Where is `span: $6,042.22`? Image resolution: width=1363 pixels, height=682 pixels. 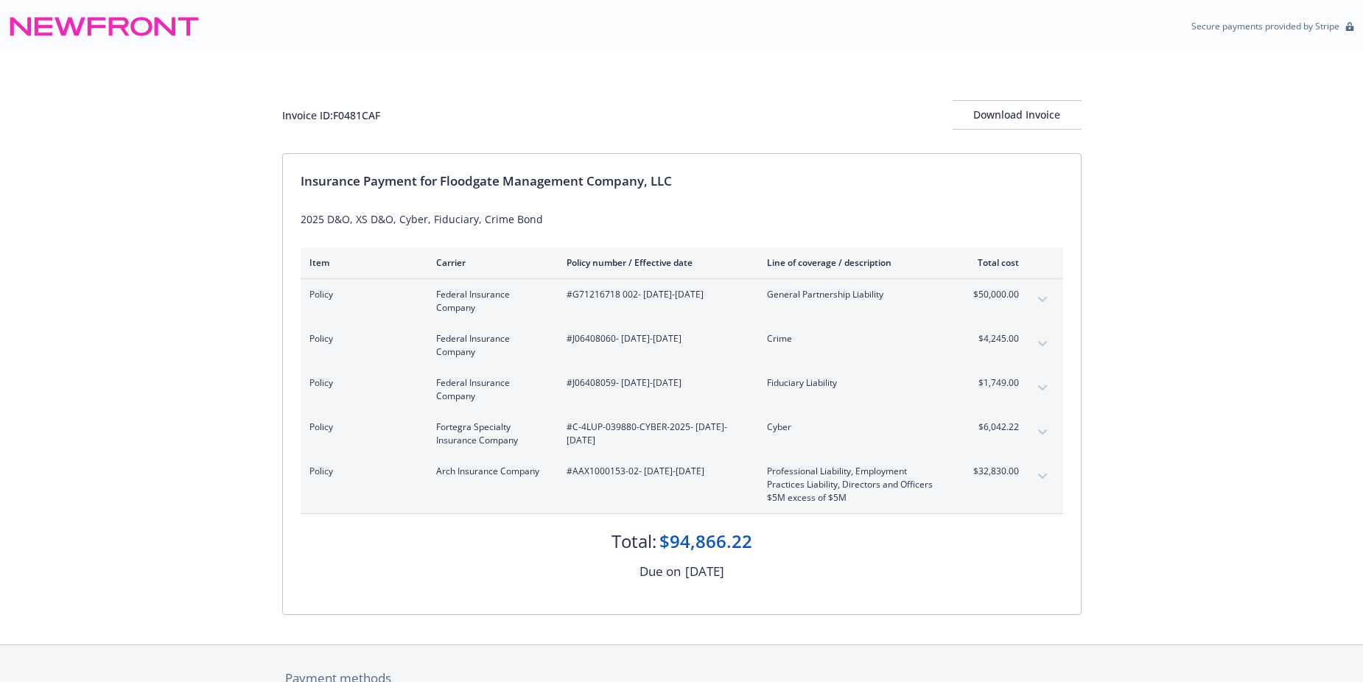 span: $6,042.22 is located at coordinates (991, 427).